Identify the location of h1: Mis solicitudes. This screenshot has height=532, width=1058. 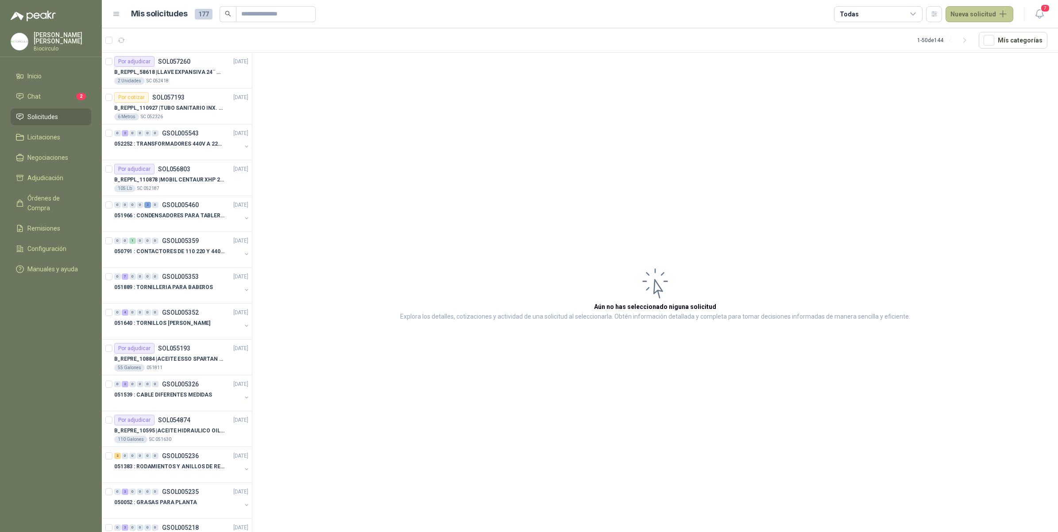
(159, 14).